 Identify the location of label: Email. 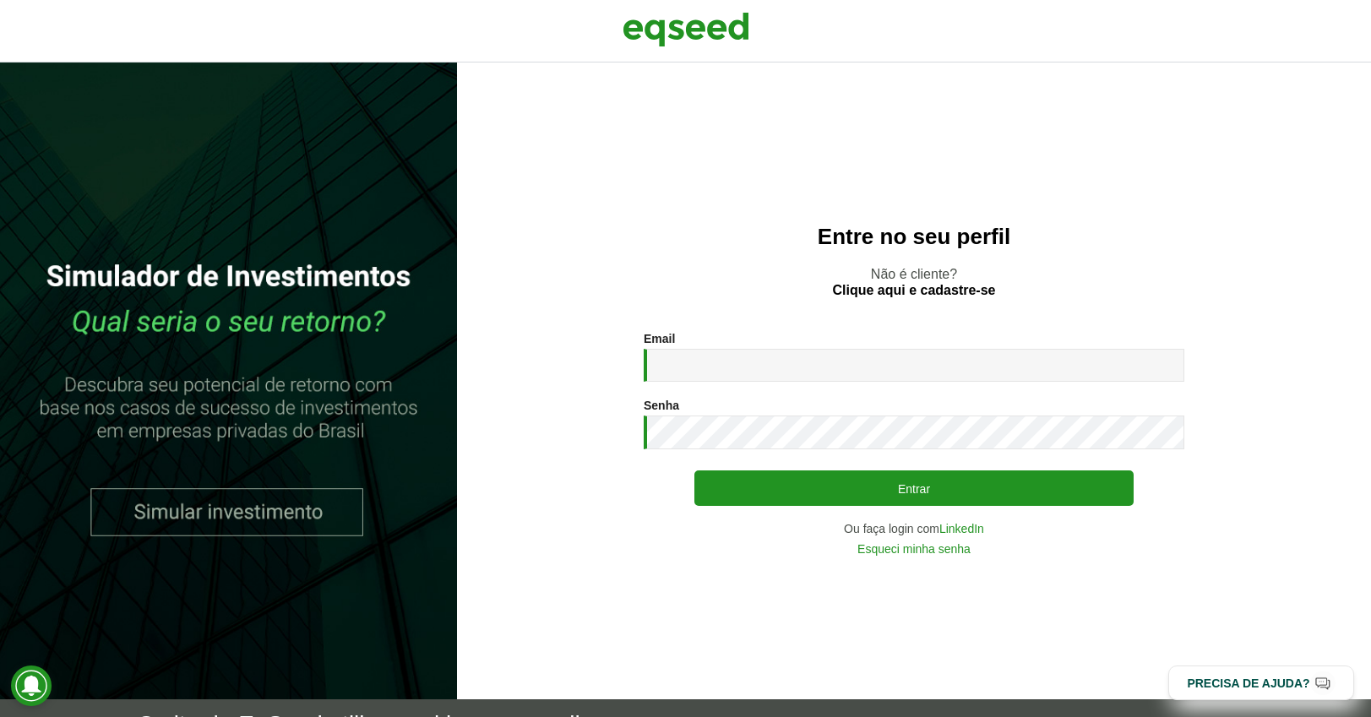
(659, 339).